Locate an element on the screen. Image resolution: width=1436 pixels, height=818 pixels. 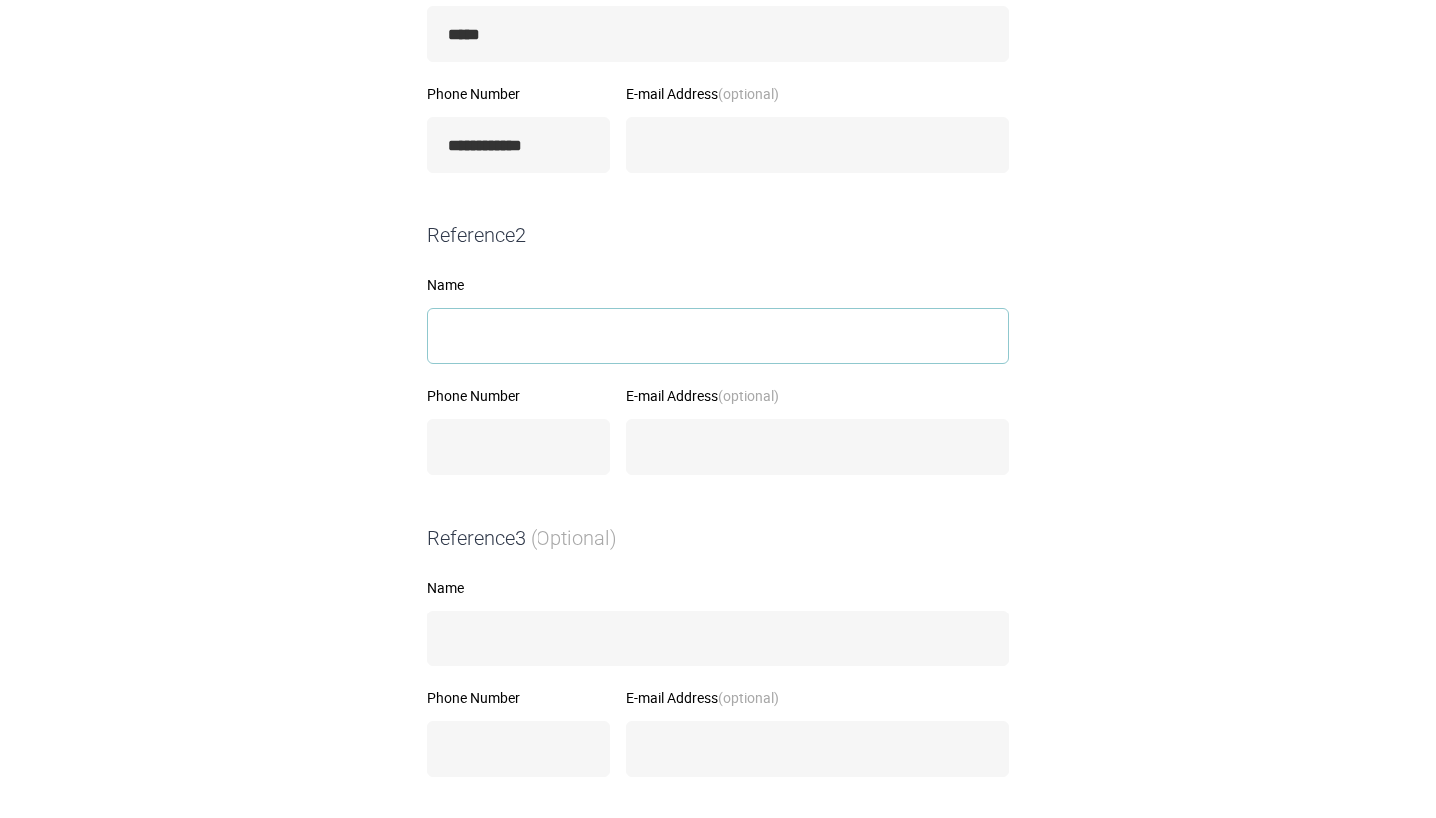
div: Reference 3 is located at coordinates (718, 537).